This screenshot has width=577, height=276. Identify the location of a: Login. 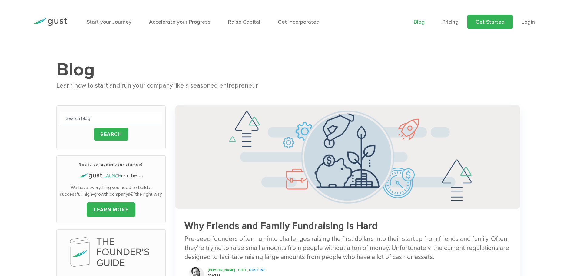
(528, 22).